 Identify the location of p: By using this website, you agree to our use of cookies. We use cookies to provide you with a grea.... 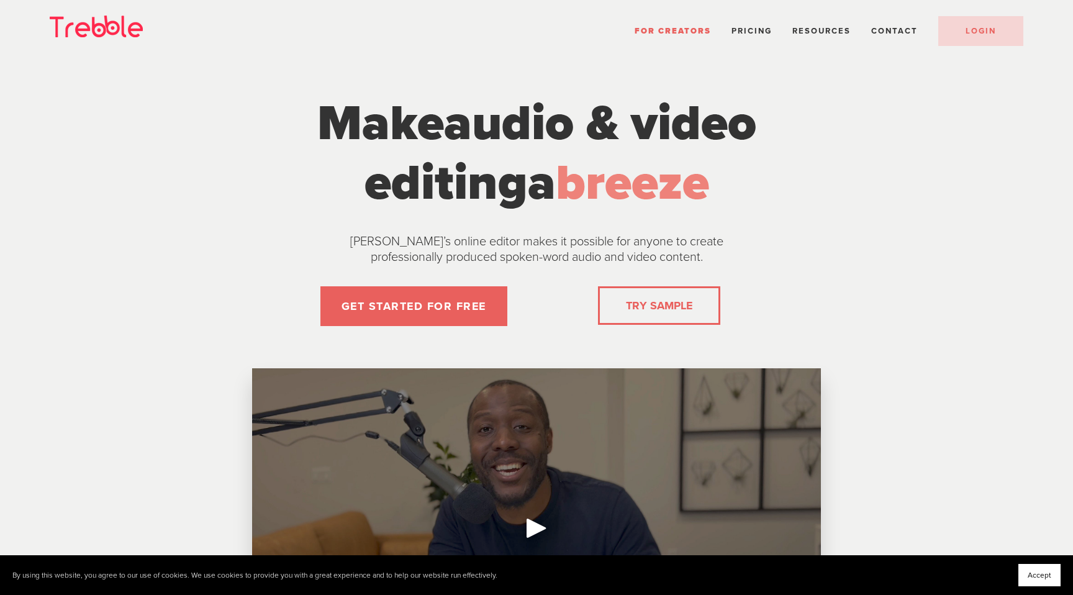
(255, 575).